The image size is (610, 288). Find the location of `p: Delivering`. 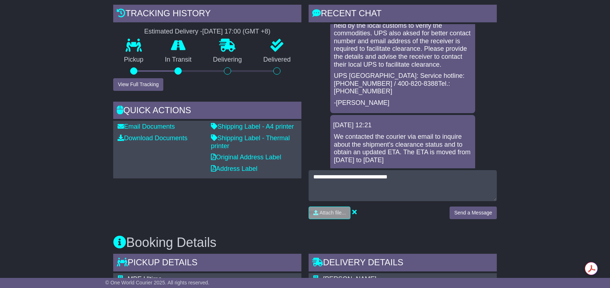

p: Delivering is located at coordinates (227, 60).